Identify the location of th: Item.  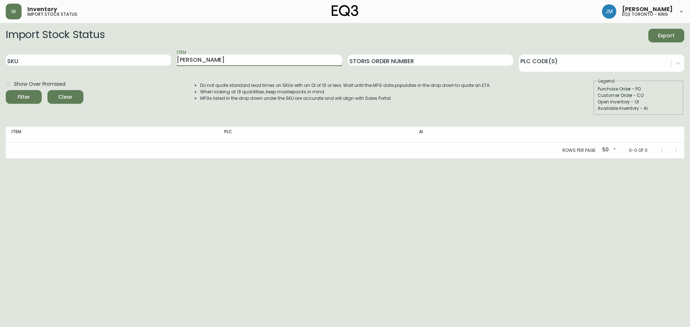
(112, 135).